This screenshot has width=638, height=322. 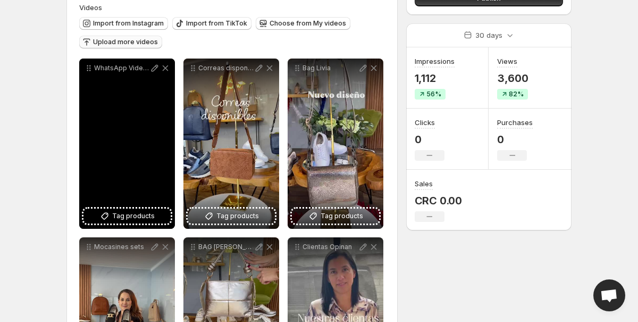 What do you see at coordinates (515, 122) in the screenshot?
I see `h3: Purchases` at bounding box center [515, 122].